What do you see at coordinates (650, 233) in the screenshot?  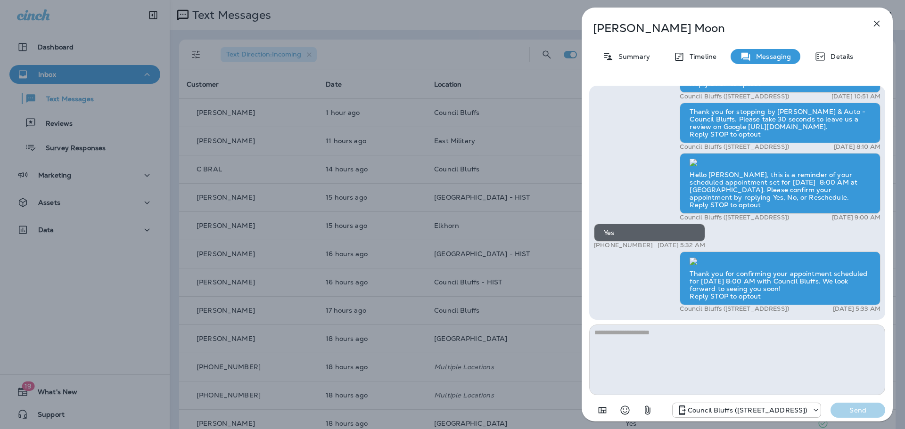 I see `div: Yes` at bounding box center [650, 233].